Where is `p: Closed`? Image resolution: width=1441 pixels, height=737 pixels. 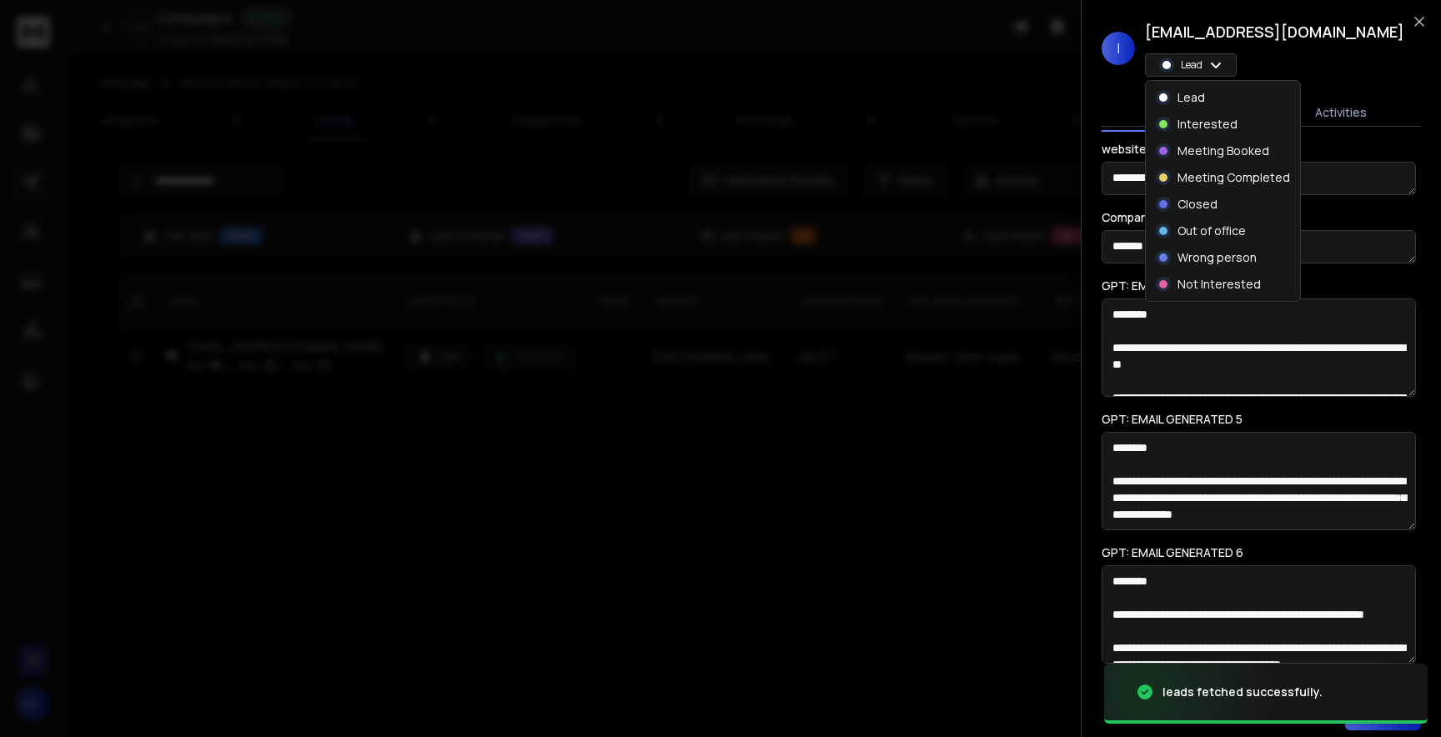
p: Closed is located at coordinates (1197, 204).